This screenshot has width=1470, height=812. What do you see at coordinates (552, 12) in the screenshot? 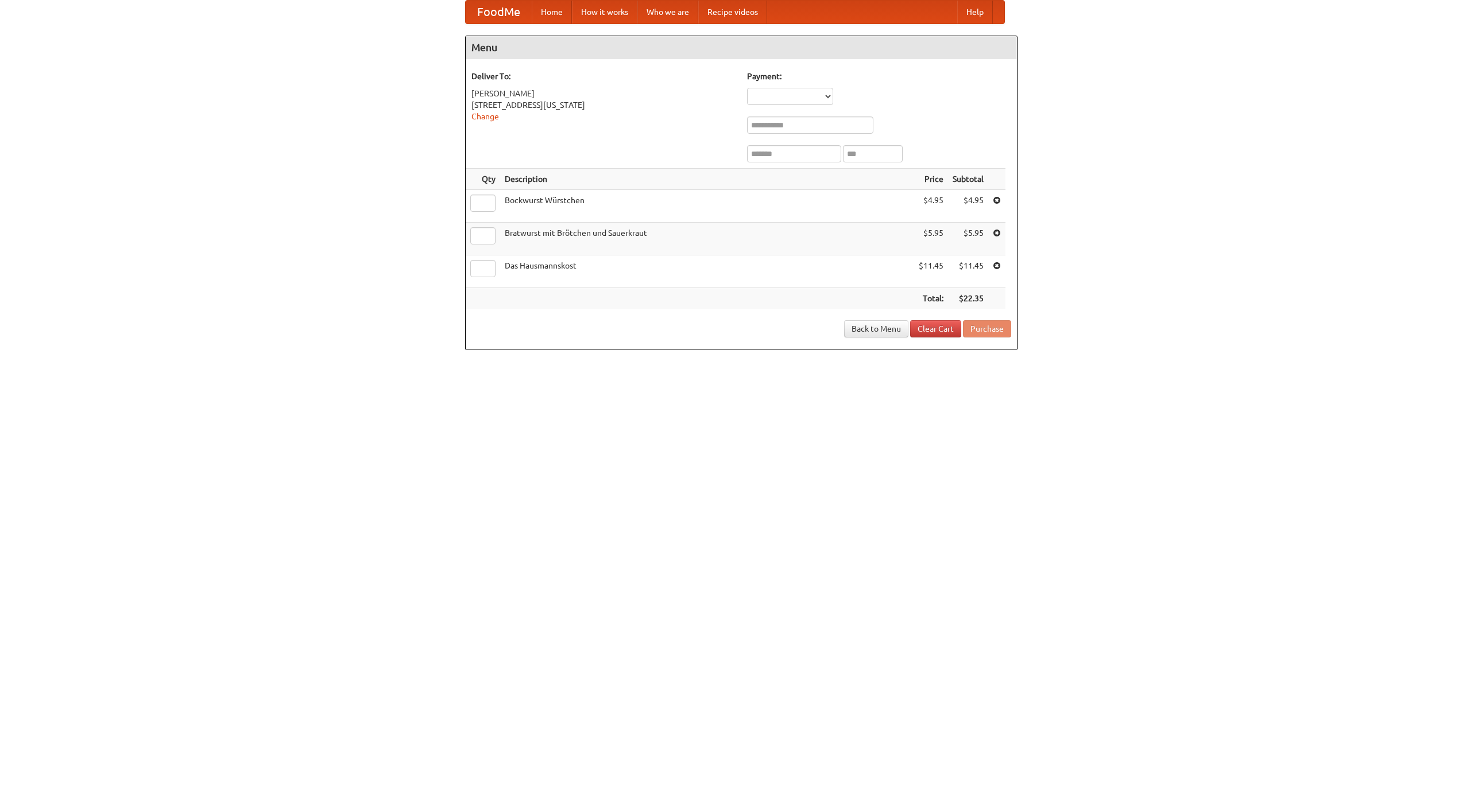
I see `a: Home` at bounding box center [552, 12].